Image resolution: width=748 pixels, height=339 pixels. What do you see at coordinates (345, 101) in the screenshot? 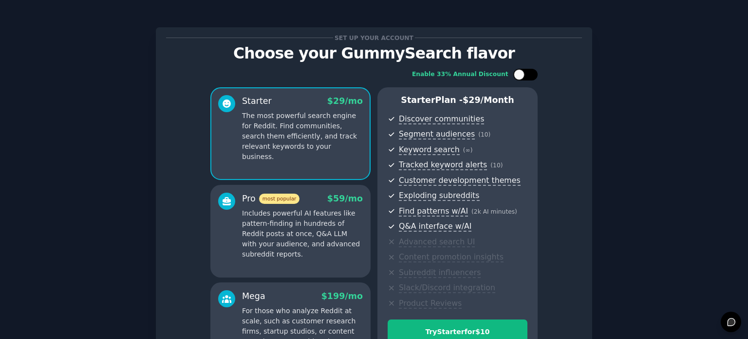
I see `span: $ 29 /mo` at bounding box center [345, 101].